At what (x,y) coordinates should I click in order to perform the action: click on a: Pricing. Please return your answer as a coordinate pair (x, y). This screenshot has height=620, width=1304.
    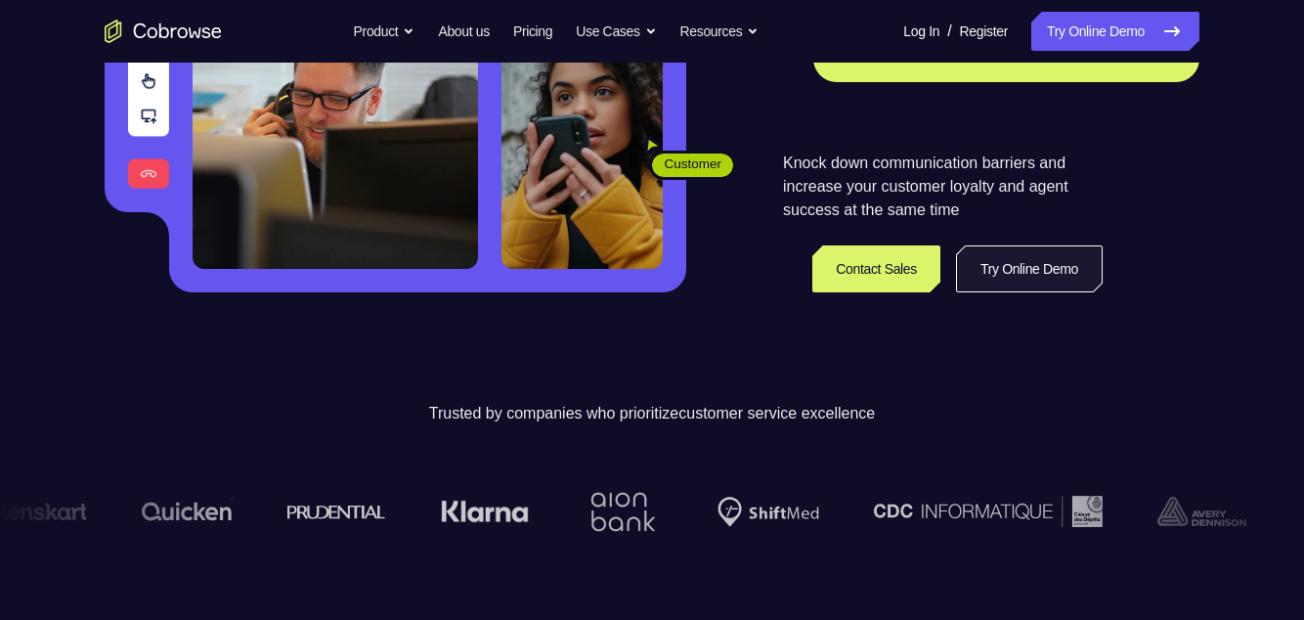
    Looking at the image, I should click on (533, 31).